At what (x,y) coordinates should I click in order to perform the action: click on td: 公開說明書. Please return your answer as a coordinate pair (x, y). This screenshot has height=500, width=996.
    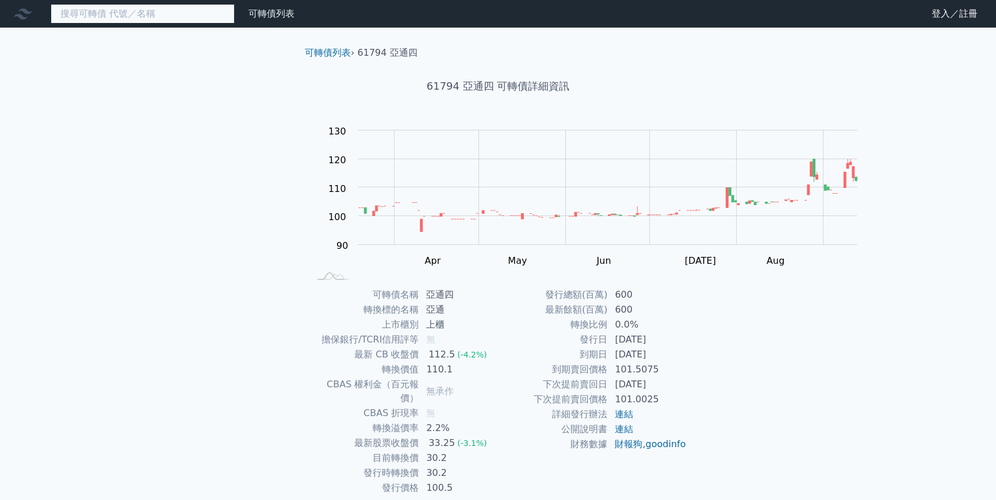
    Looking at the image, I should click on (553, 430).